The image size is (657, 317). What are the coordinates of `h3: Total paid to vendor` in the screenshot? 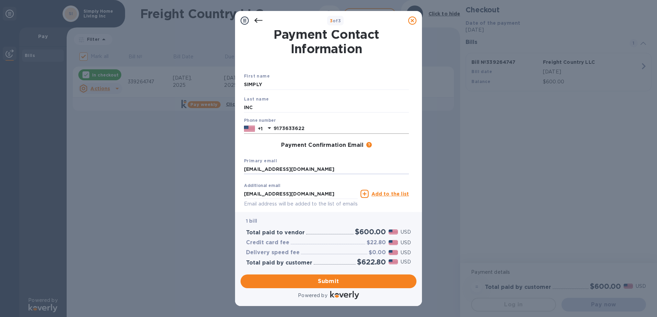 It's located at (275, 233).